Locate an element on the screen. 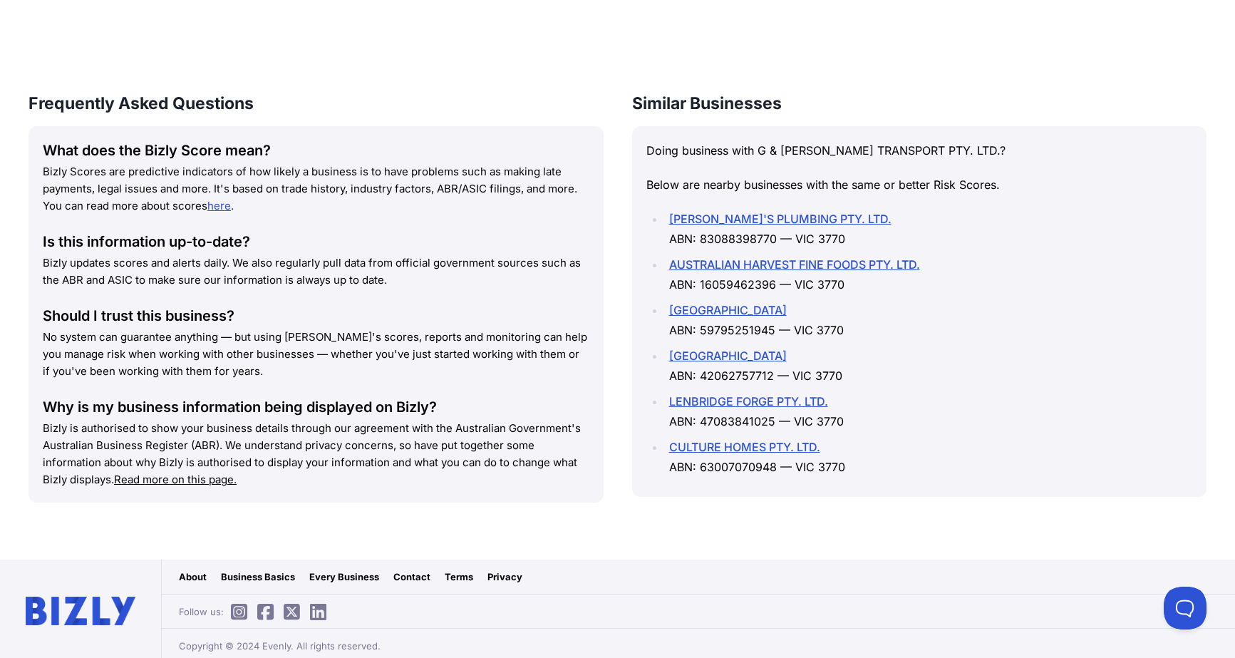 The height and width of the screenshot is (658, 1235). a: LENBRIDGE FORGE PTY. LTD. is located at coordinates (748, 401).